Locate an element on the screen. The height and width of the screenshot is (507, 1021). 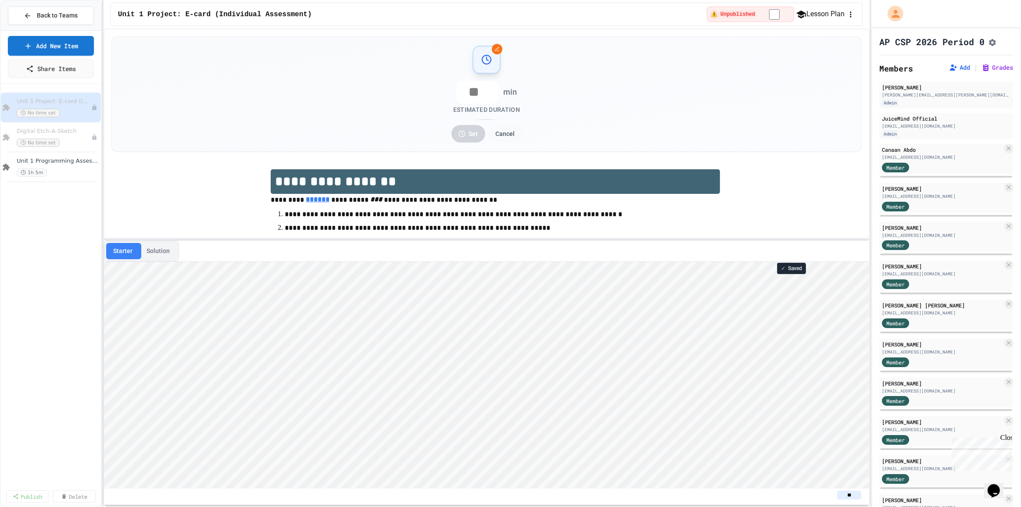
button: Grades is located at coordinates (998, 68).